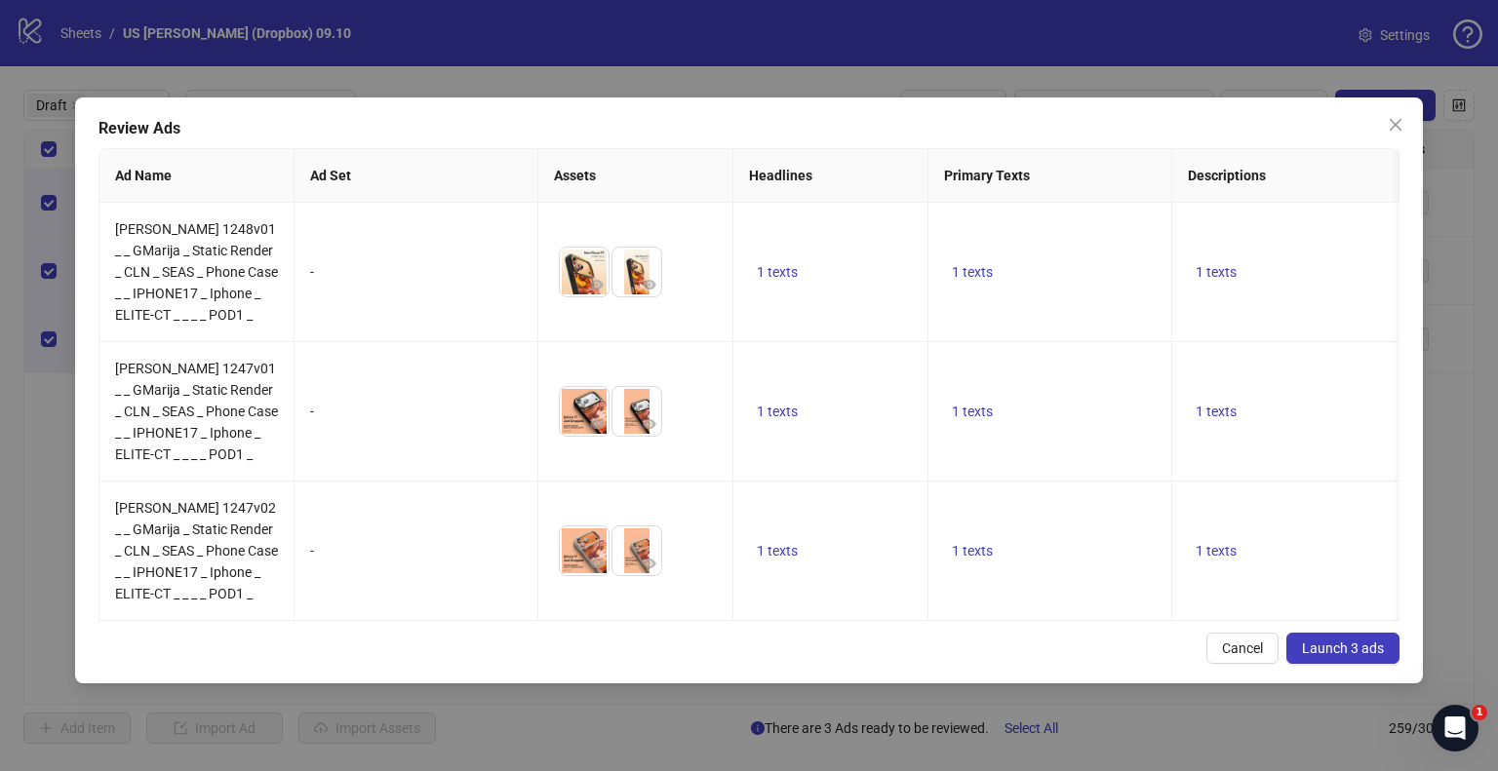 This screenshot has width=1498, height=771. What do you see at coordinates (636, 176) in the screenshot?
I see `th: Assets` at bounding box center [636, 176].